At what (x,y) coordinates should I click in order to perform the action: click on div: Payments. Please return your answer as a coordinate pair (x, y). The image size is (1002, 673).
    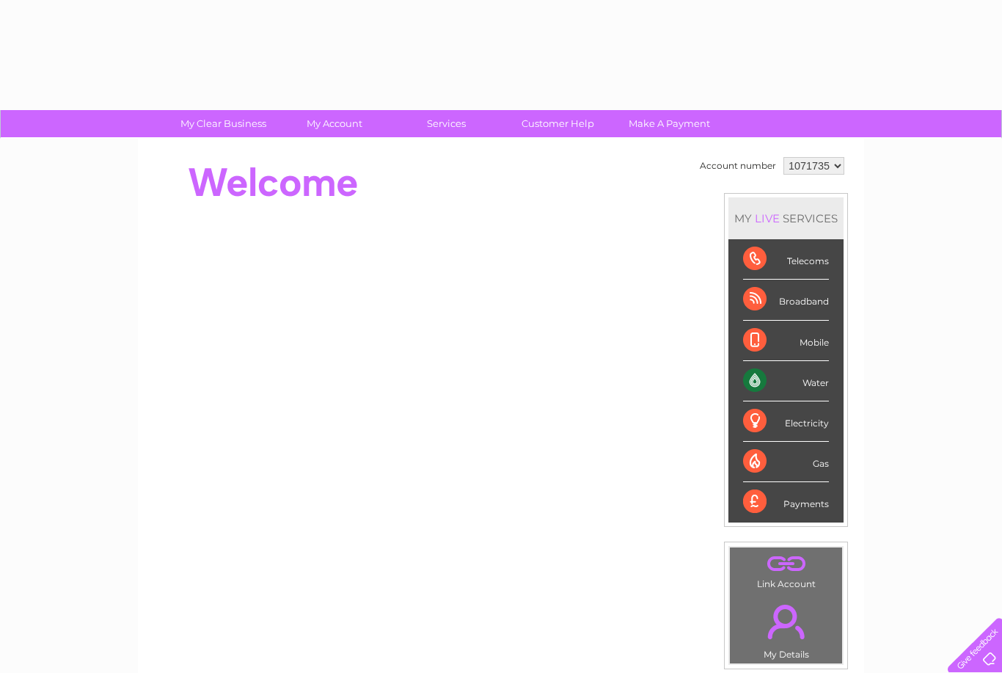
    Looking at the image, I should click on (786, 502).